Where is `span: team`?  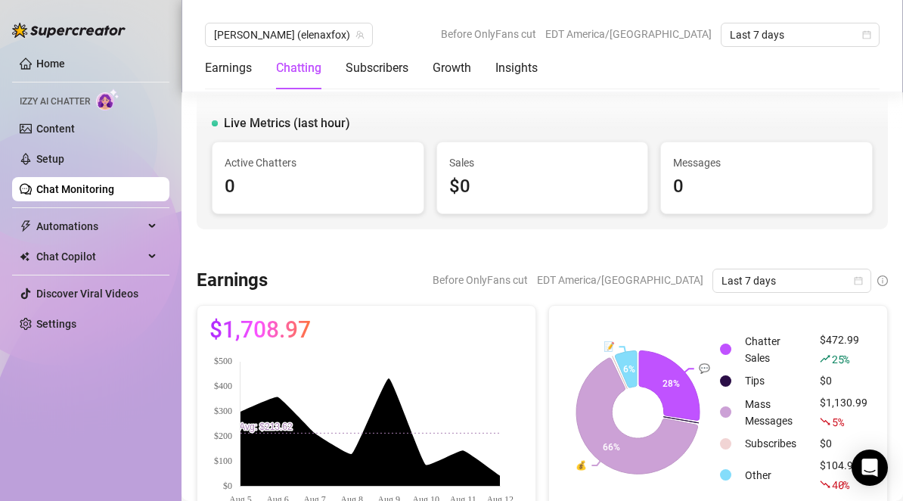
span: team is located at coordinates (360, 35).